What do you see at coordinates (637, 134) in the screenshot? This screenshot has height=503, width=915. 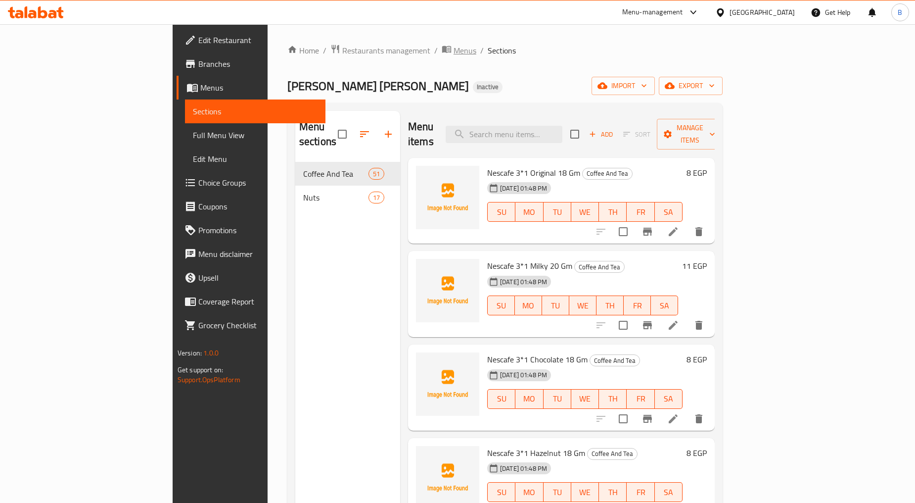 I see `span: Select section first` at bounding box center [637, 134].